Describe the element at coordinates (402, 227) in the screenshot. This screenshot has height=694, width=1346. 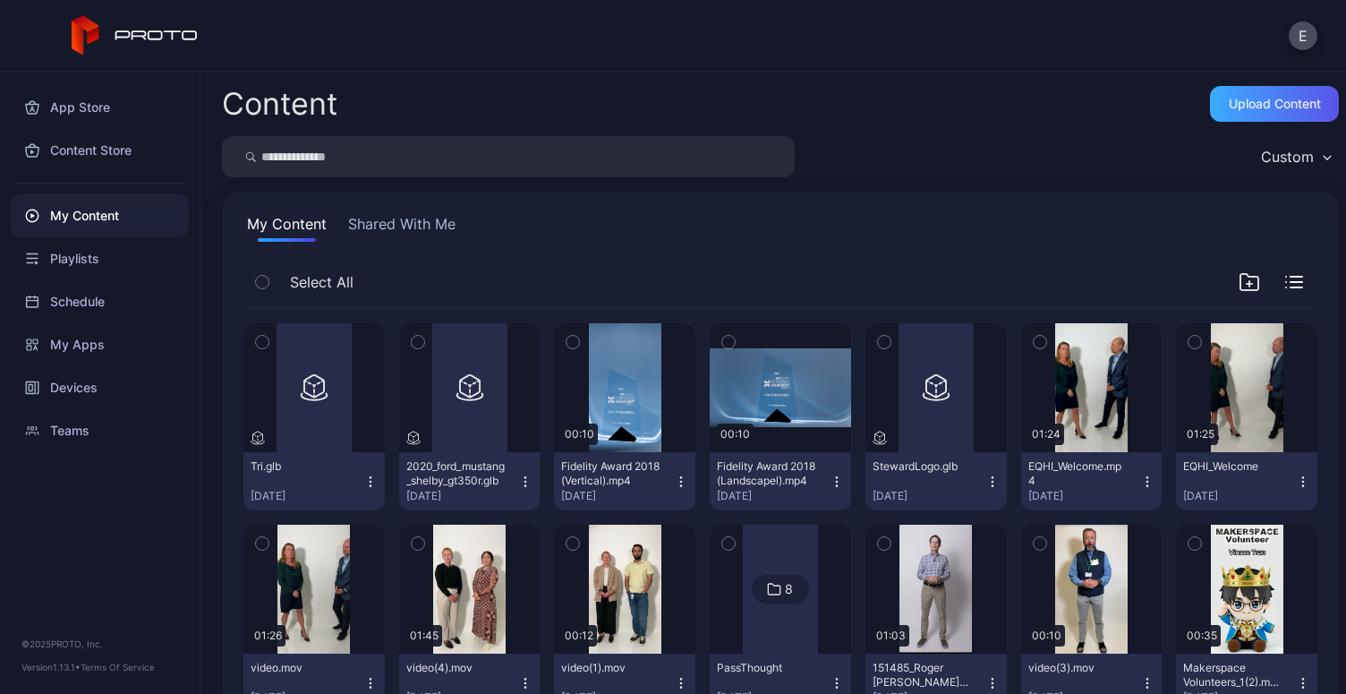
I see `button: Shared With Me` at that location.